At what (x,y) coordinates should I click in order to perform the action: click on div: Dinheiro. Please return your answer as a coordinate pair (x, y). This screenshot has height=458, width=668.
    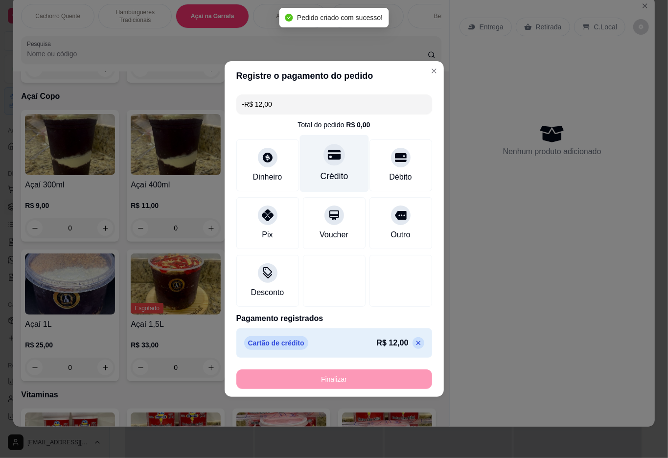
    Looking at the image, I should click on (268, 177).